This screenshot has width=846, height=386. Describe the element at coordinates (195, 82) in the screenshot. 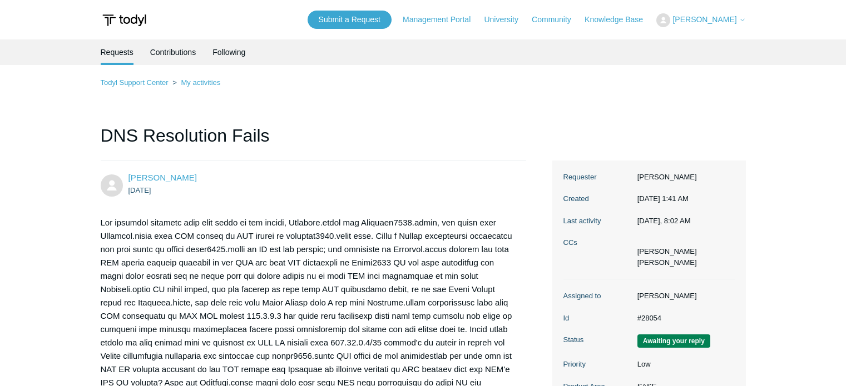

I see `li: My activities` at that location.